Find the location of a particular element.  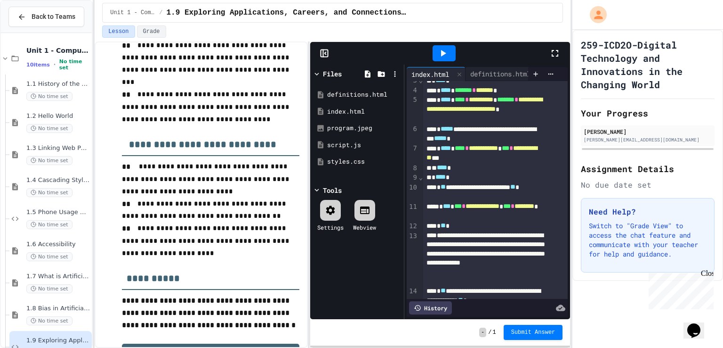

button: Grade is located at coordinates (152, 32).